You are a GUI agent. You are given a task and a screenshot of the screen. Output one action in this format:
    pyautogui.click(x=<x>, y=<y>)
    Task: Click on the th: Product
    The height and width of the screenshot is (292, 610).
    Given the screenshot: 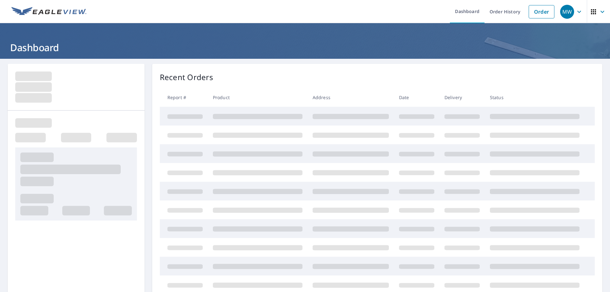 What is the action you would take?
    pyautogui.click(x=258, y=97)
    